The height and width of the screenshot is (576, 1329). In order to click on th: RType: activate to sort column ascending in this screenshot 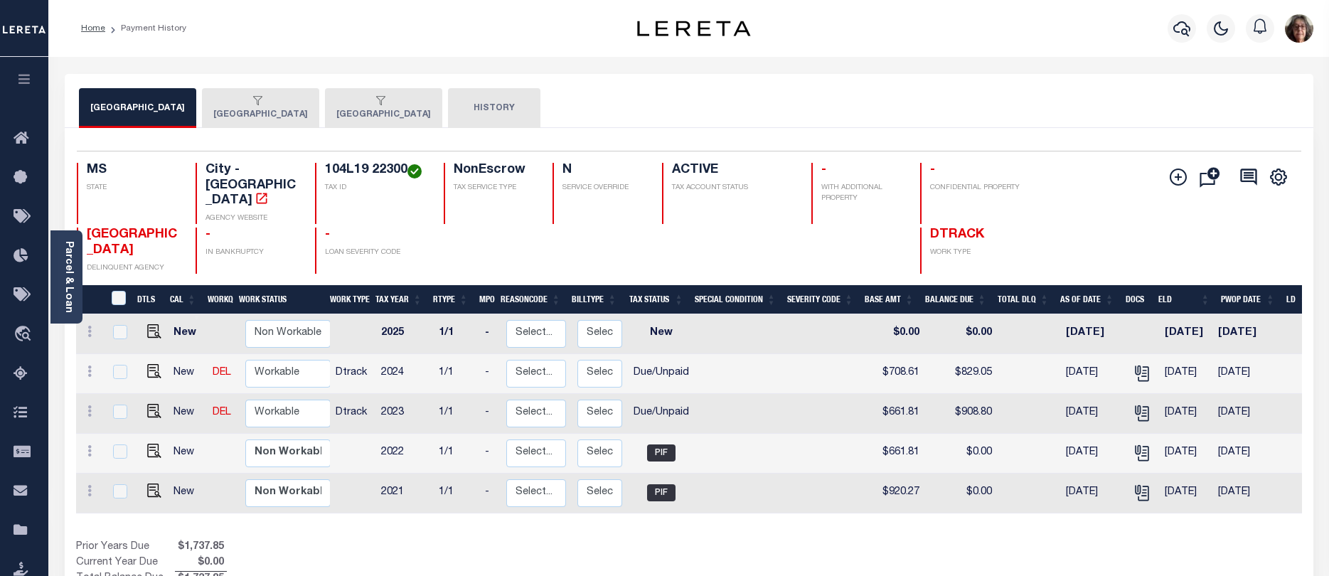, I will do `click(450, 299)`.